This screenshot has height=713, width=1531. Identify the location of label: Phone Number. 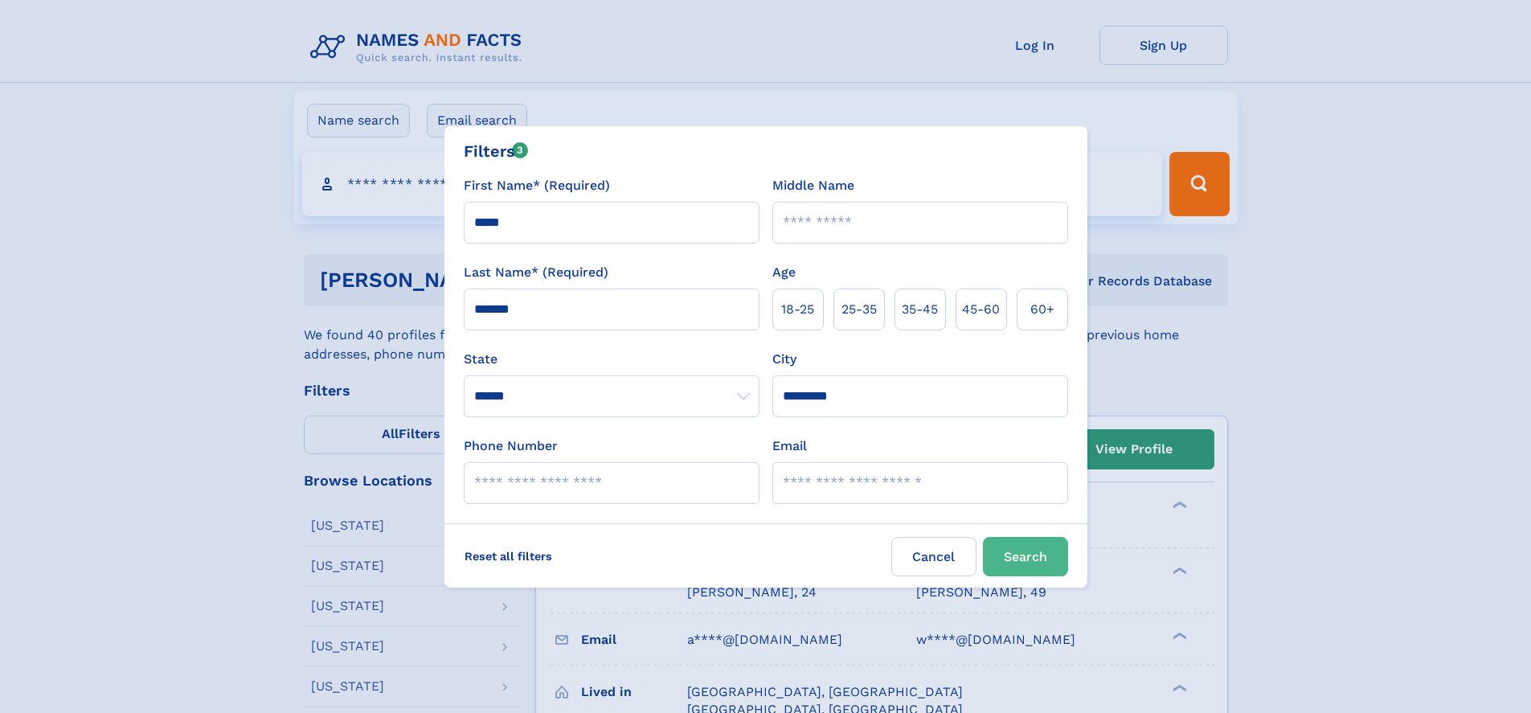
(510, 446).